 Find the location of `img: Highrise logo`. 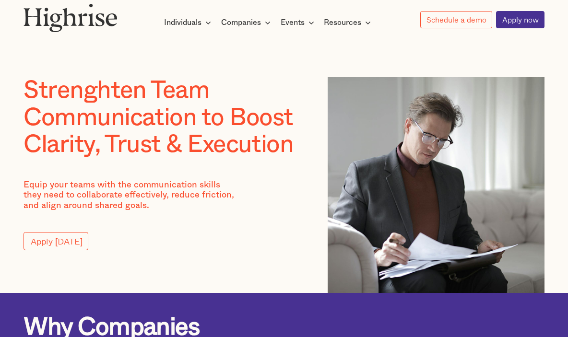

img: Highrise logo is located at coordinates (71, 17).